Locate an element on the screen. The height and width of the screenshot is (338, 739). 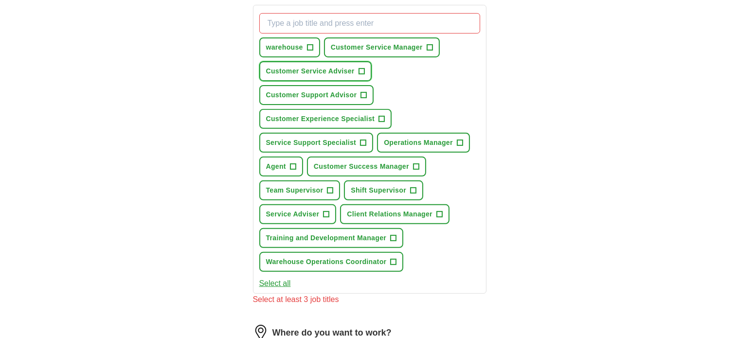
button: Team Supervisor is located at coordinates (300, 190).